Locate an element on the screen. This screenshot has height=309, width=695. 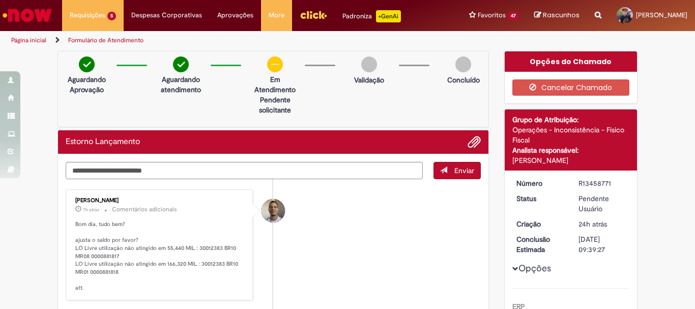
div: Analista responsável: is located at coordinates (571, 150).